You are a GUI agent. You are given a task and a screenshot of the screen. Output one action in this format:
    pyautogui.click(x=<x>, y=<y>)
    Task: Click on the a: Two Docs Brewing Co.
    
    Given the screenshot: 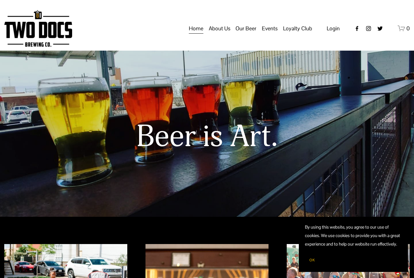 What is the action you would take?
    pyautogui.click(x=38, y=28)
    